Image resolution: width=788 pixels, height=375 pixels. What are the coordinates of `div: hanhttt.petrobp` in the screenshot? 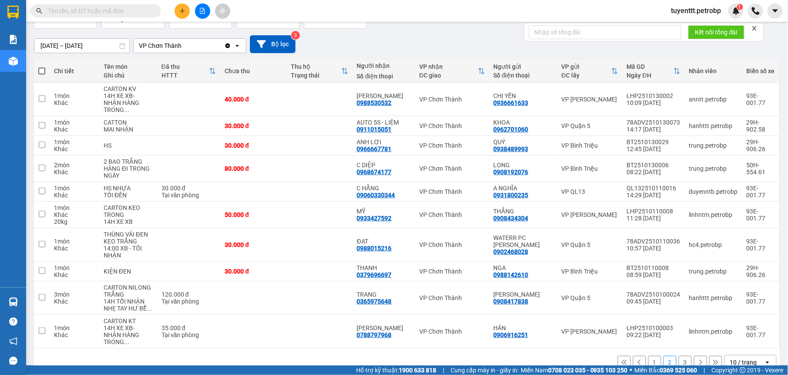 It's located at (714, 298).